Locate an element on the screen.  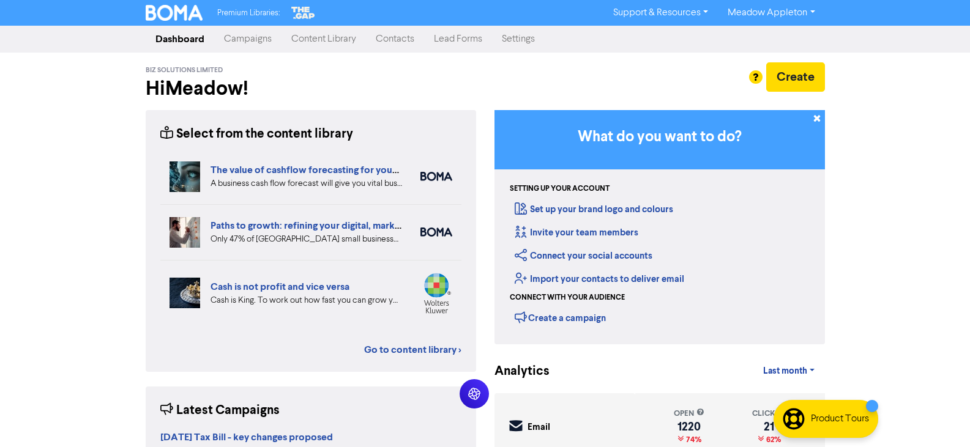
div: open is located at coordinates (689, 414).